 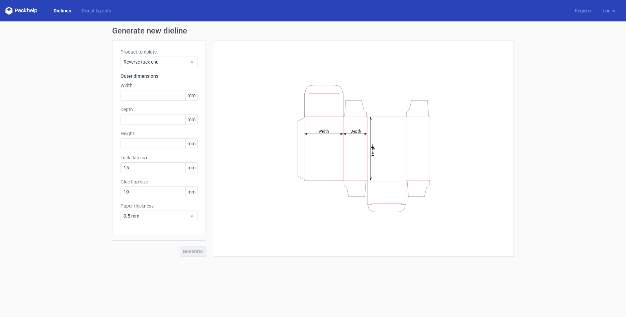 I want to click on label: Glue flap size, so click(x=159, y=182).